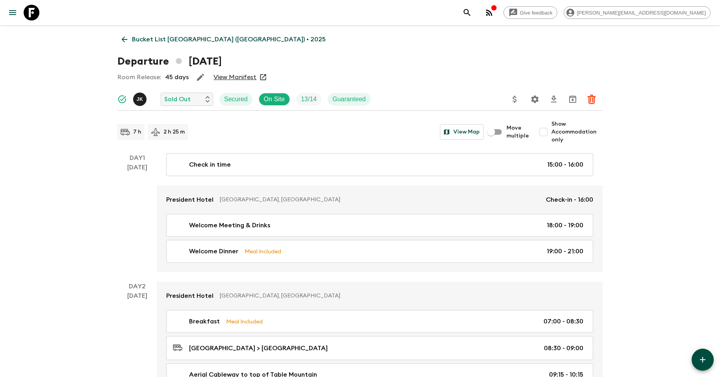  I want to click on p: Room Release:, so click(139, 77).